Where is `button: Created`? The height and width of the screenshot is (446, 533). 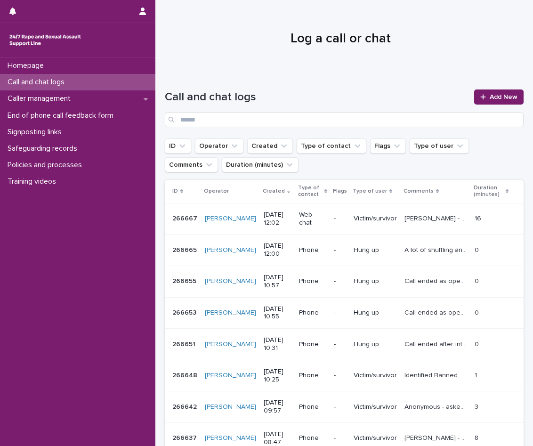 button: Created is located at coordinates (270, 146).